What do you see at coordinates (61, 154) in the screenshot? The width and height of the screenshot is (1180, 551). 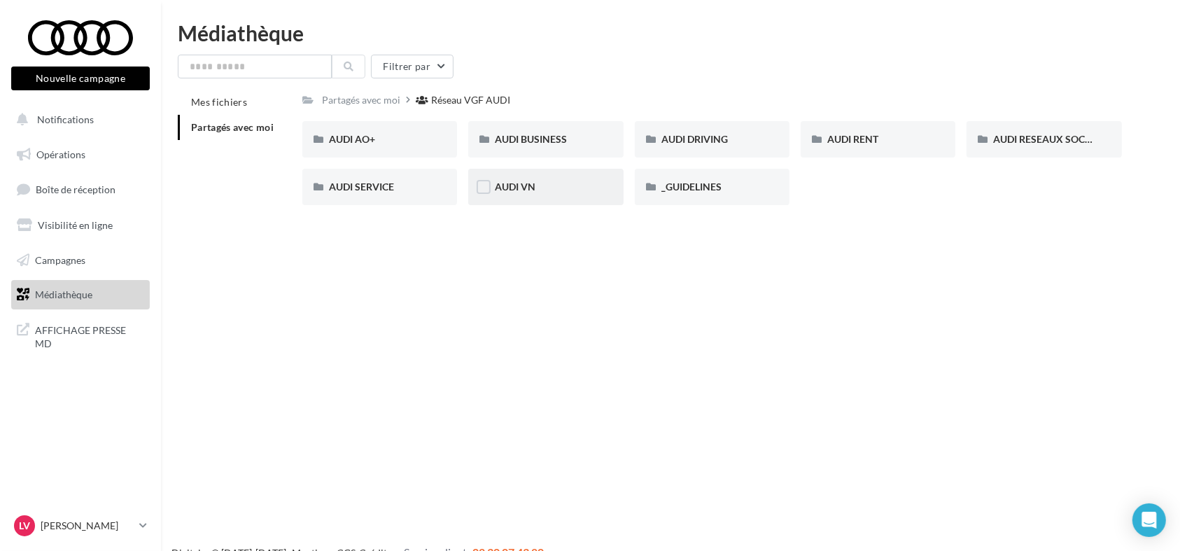 I see `span: Opérations` at bounding box center [61, 154].